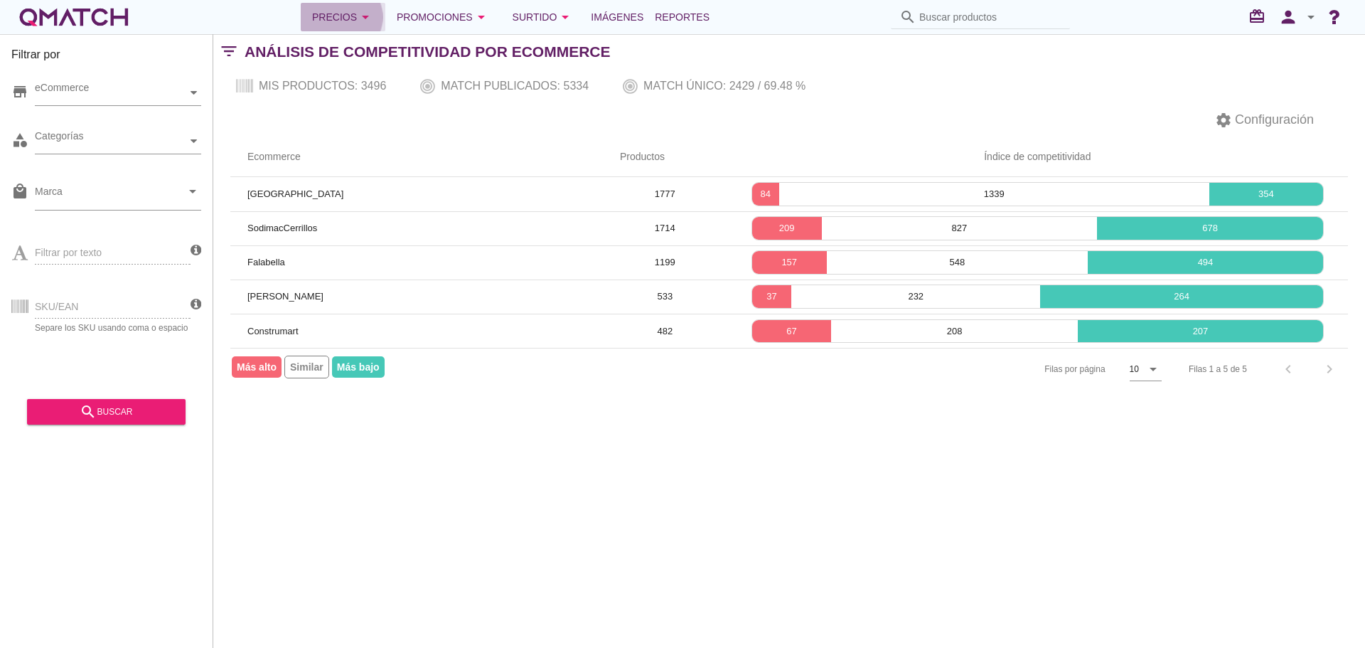  I want to click on i: category, so click(20, 140).